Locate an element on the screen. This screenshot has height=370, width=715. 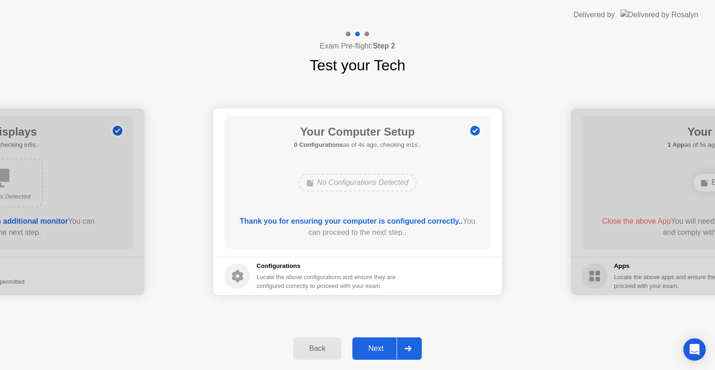
h5: Configurations is located at coordinates (327, 266).